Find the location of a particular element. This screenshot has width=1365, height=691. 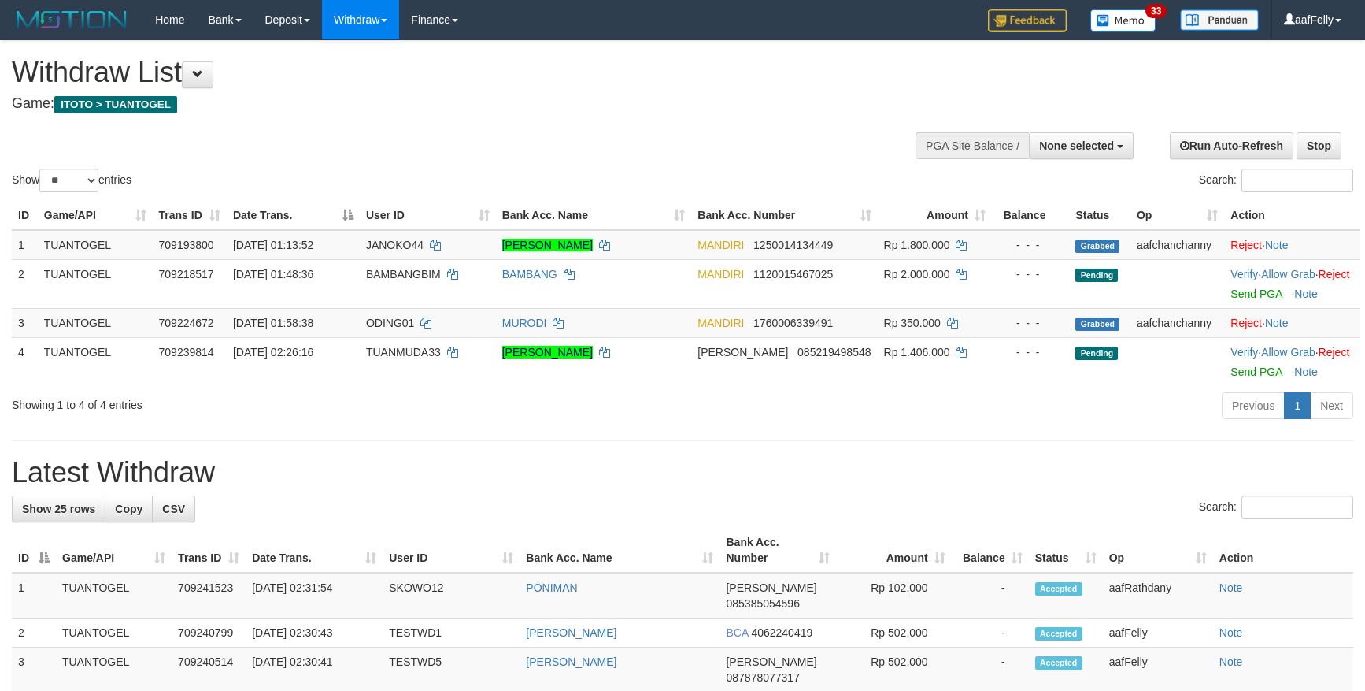

th: Action is located at coordinates (1292, 215).